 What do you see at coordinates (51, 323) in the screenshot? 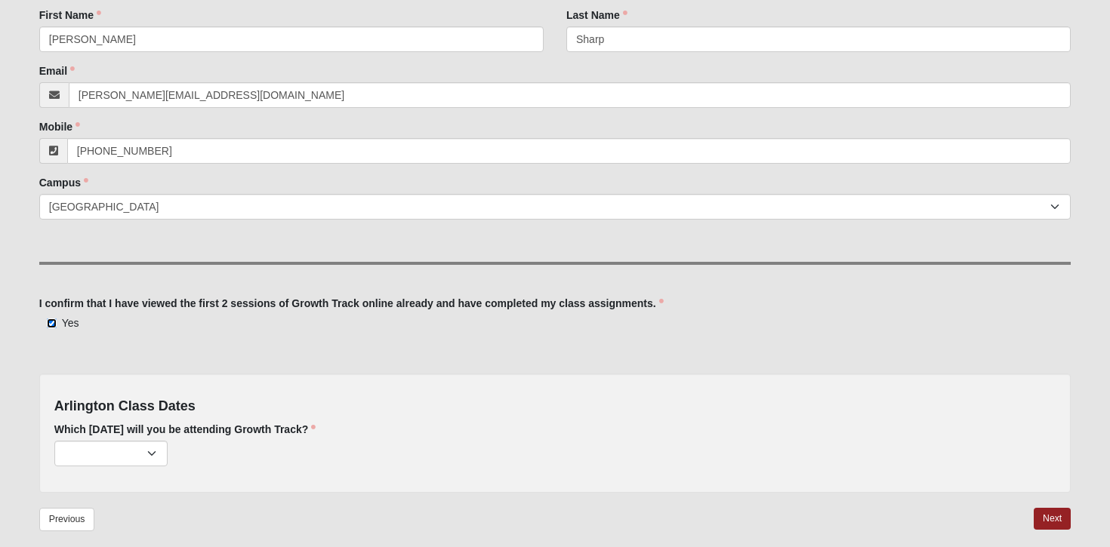
I see `input: Yes` at bounding box center [51, 323].